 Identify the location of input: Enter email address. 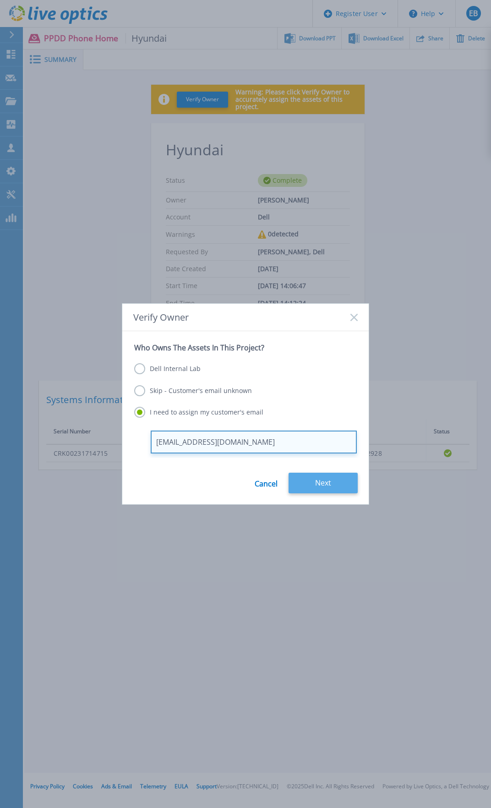
(254, 442).